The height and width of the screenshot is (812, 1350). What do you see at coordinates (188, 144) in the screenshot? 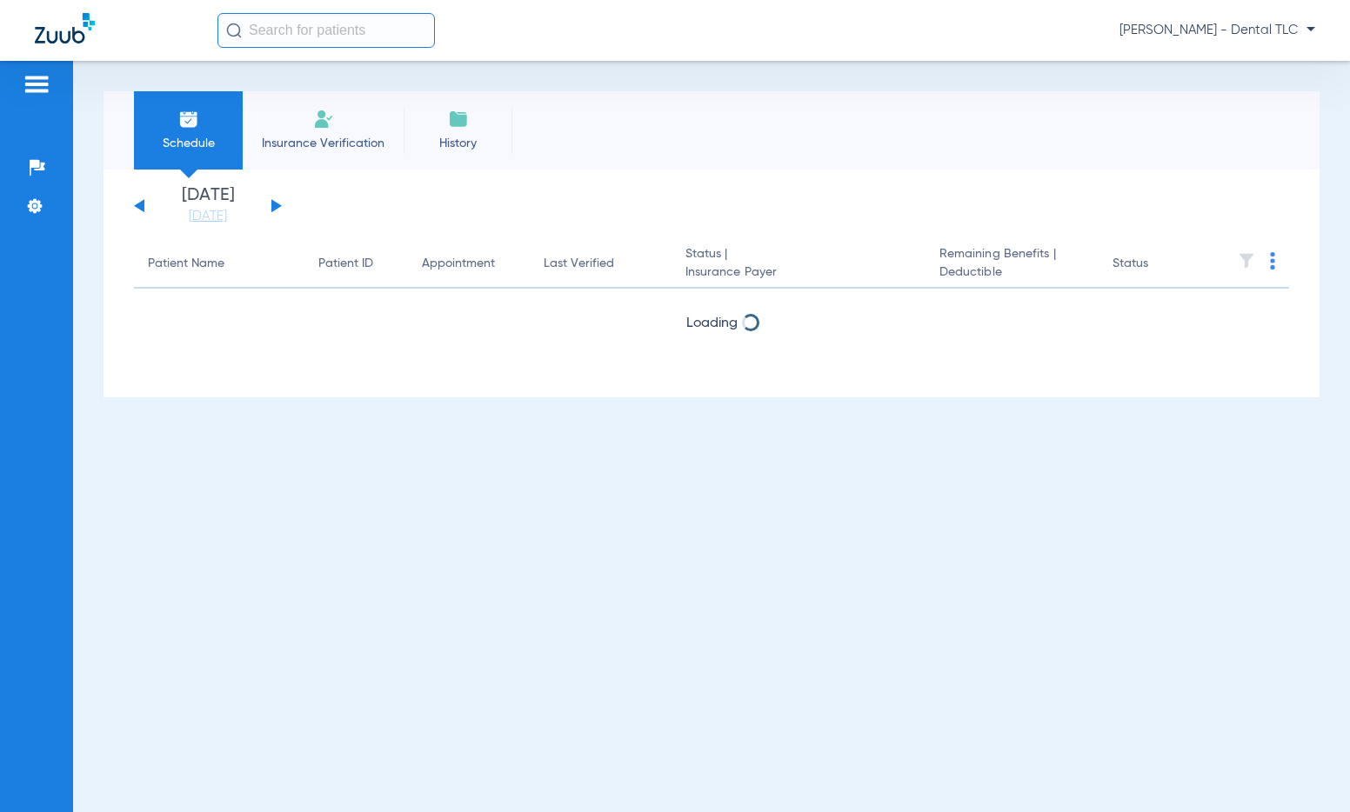
I see `span: Schedule` at bounding box center [188, 144].